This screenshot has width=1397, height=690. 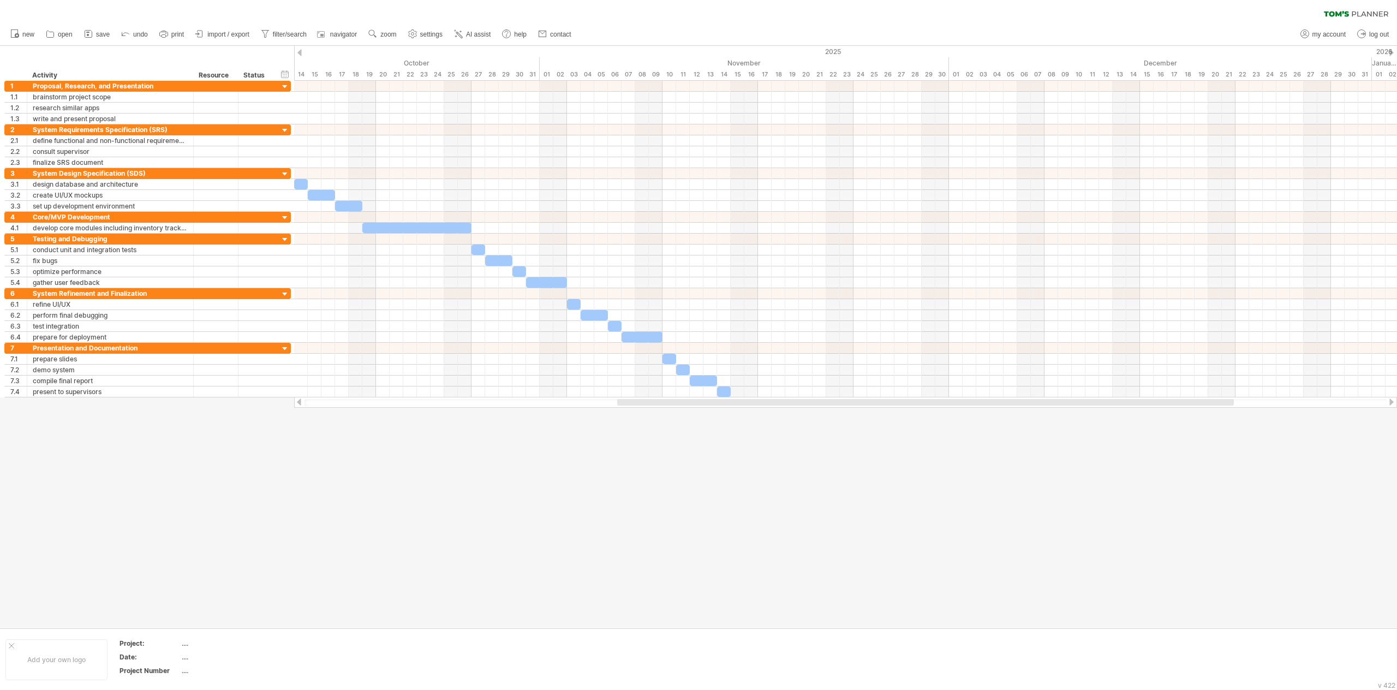 What do you see at coordinates (255, 75) in the screenshot?
I see `div: Status` at bounding box center [255, 75].